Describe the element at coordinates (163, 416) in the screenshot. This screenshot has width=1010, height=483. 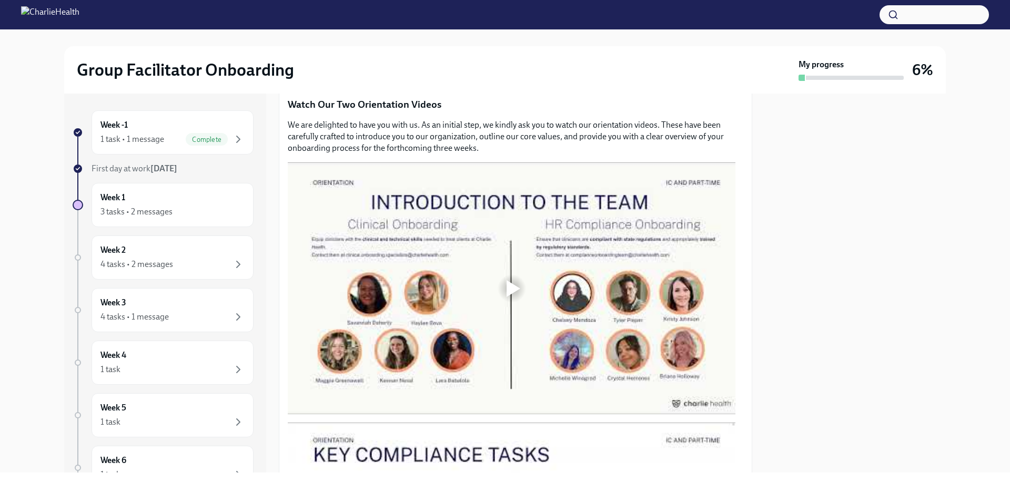
I see `a: Week 51 task` at that location.